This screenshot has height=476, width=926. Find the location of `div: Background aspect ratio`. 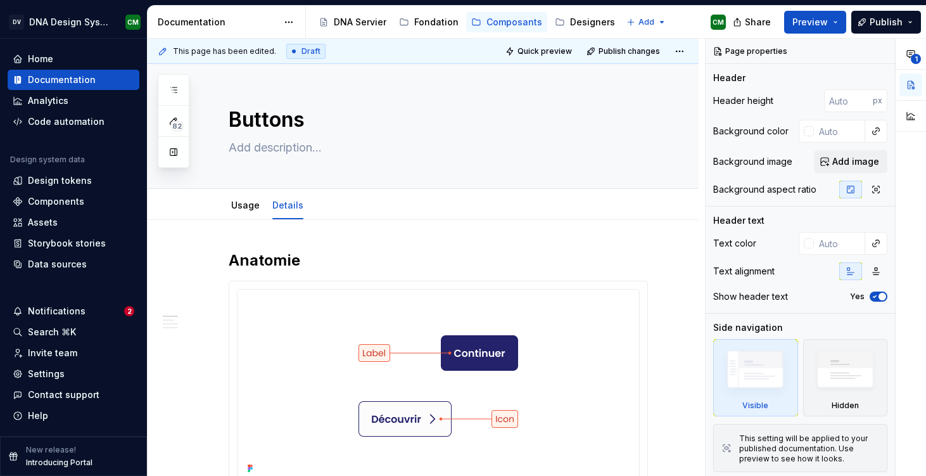

div: Background aspect ratio is located at coordinates (765, 189).